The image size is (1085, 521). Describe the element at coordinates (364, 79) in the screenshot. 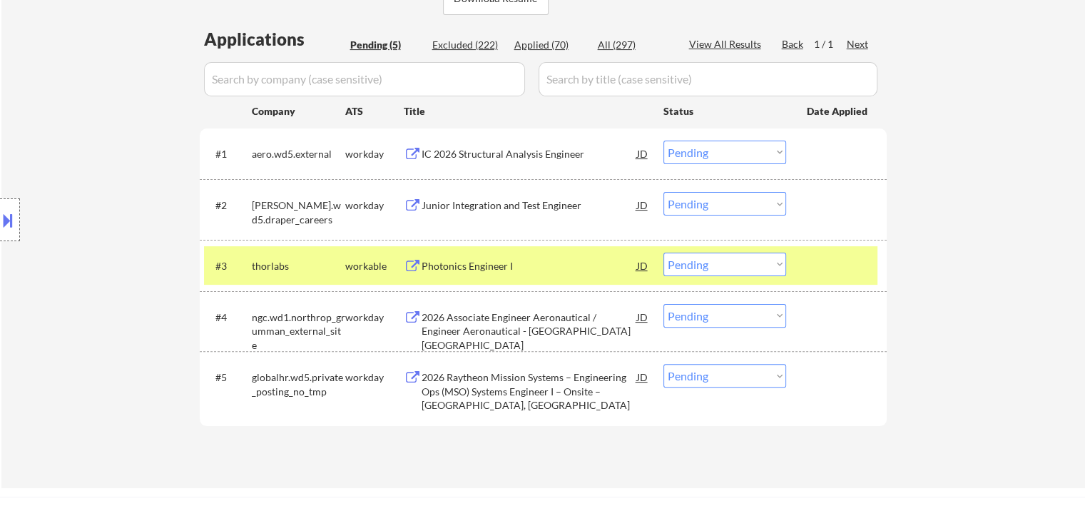

I see `input: Search by company (case sensitive)` at that location.